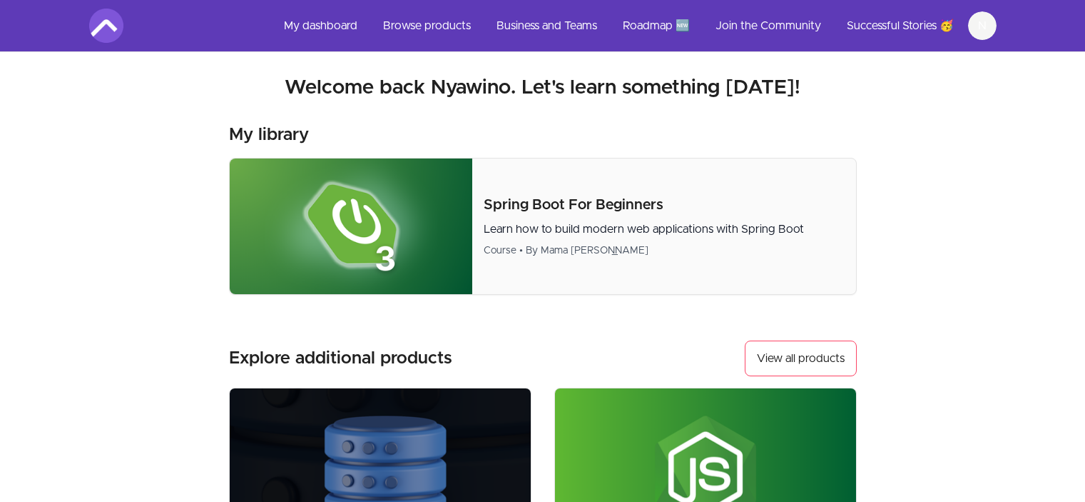 The height and width of the screenshot is (502, 1085). I want to click on p: Spring Boot For Beginners, so click(663, 205).